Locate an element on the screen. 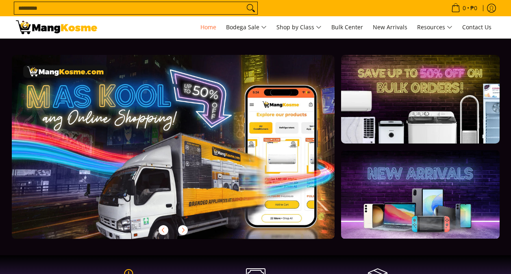 Image resolution: width=511 pixels, height=274 pixels. span: Shop by Class is located at coordinates (299, 27).